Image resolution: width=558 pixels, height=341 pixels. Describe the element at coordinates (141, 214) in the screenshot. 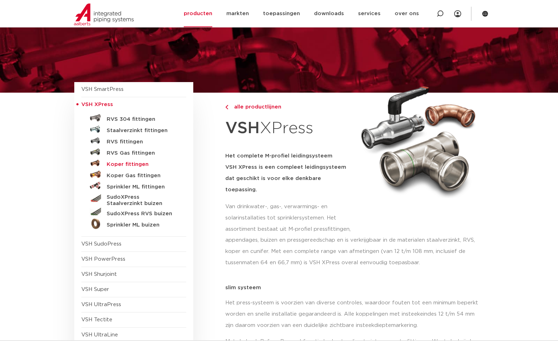

I see `h5: SudoXPress RVS buizen` at that location.